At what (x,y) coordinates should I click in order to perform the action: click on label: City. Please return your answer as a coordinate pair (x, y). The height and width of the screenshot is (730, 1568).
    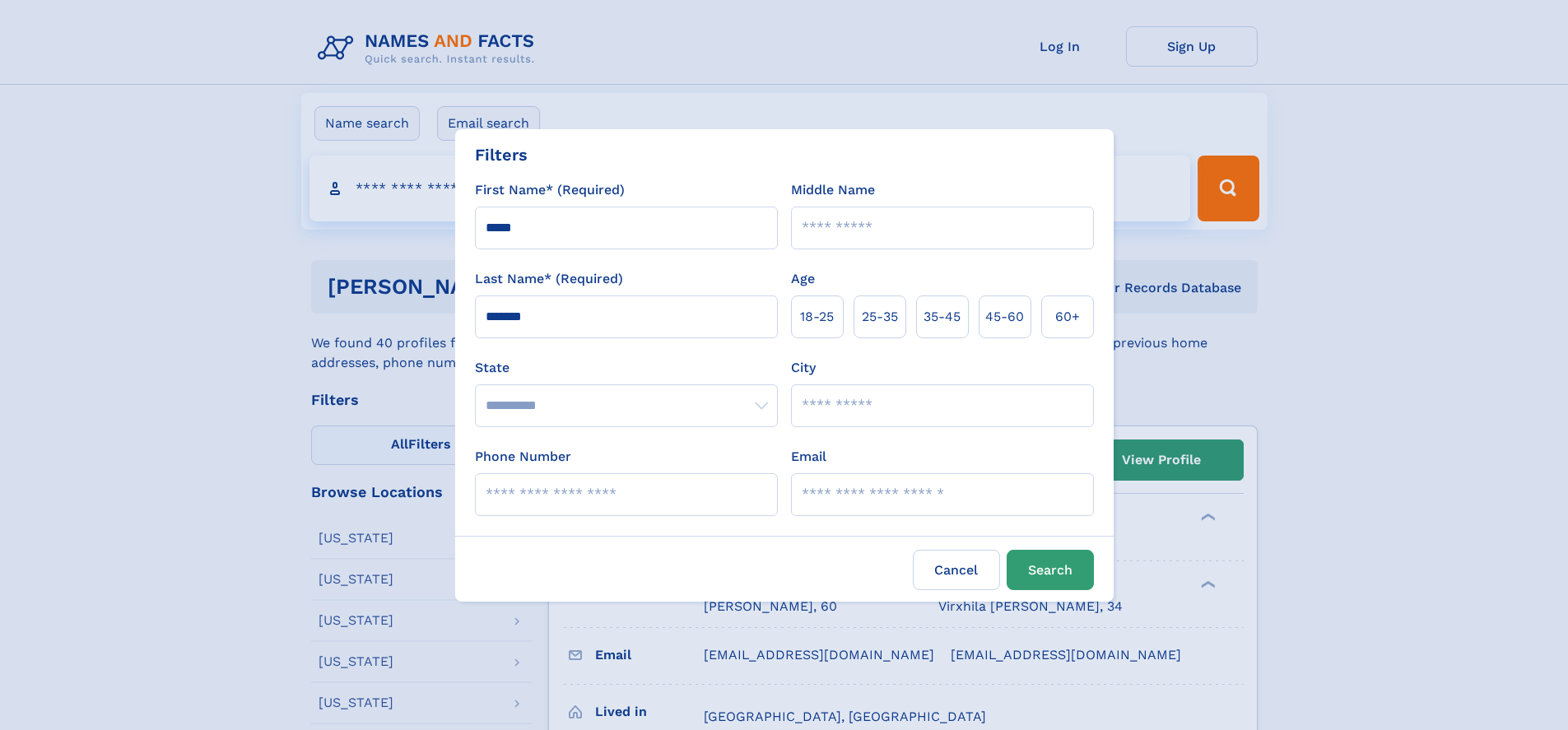
    Looking at the image, I should click on (803, 368).